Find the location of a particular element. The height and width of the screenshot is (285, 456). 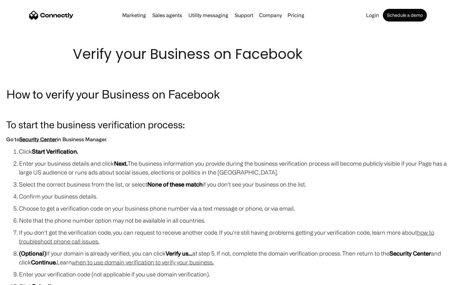

strong: Start Verification. is located at coordinates (55, 151).